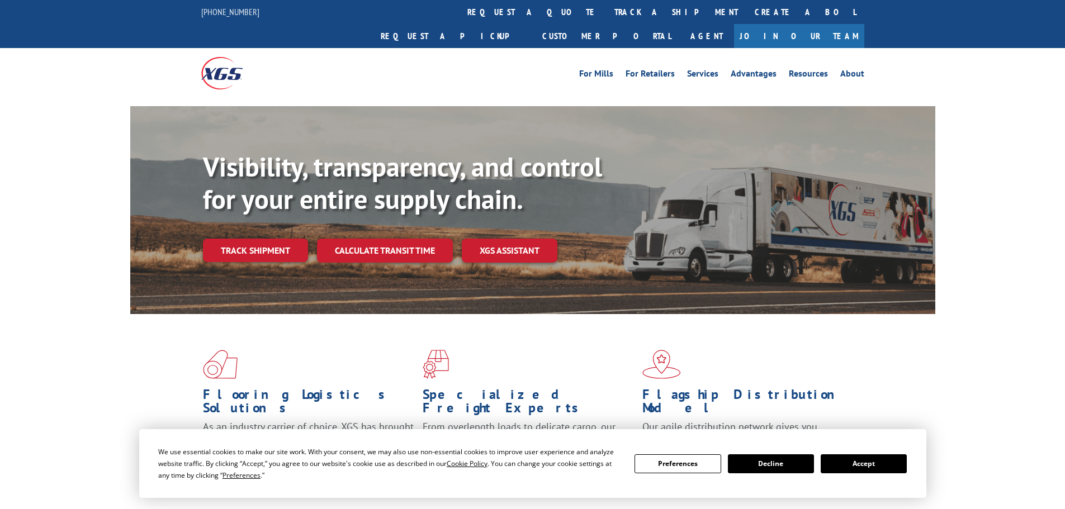  What do you see at coordinates (650, 75) in the screenshot?
I see `a: For Retailers` at bounding box center [650, 75].